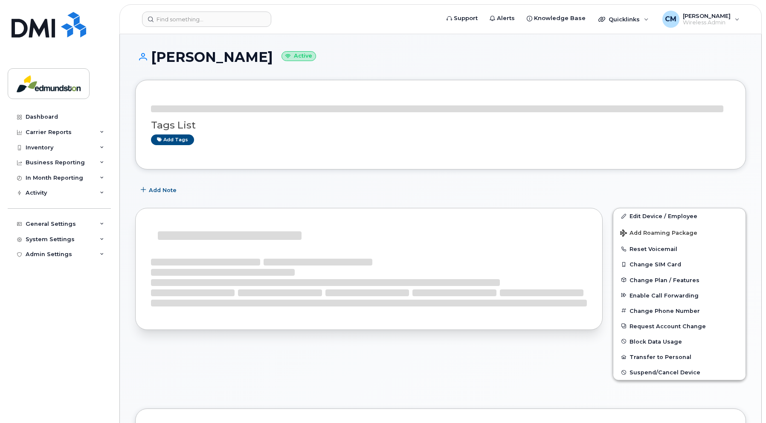  I want to click on span: Add Roaming Package, so click(659, 233).